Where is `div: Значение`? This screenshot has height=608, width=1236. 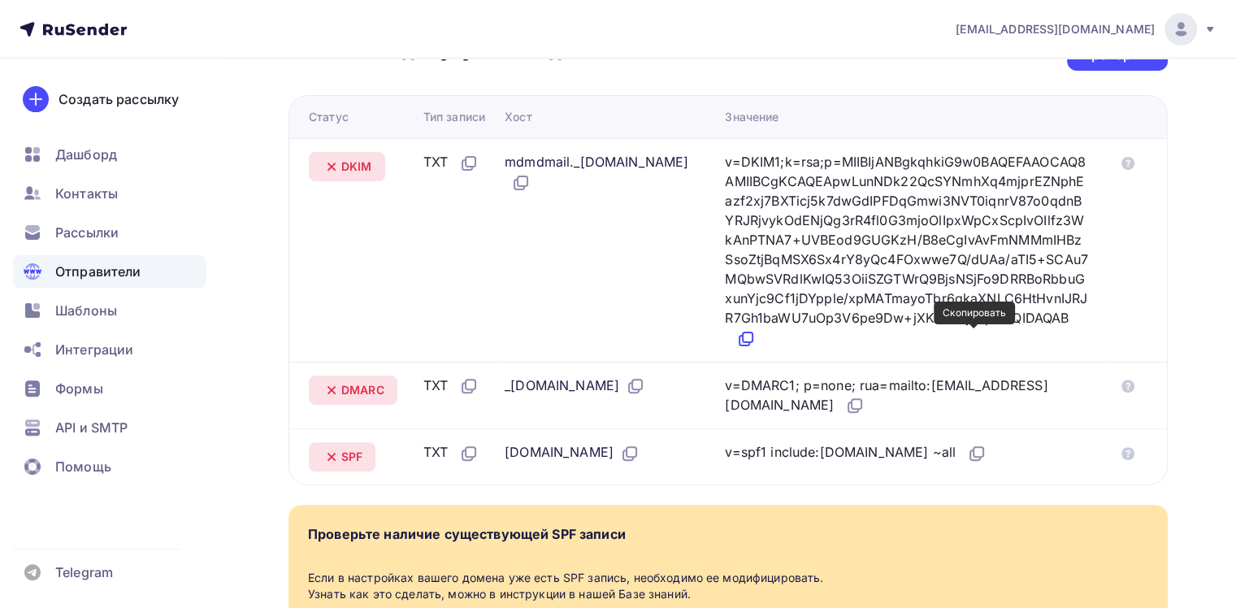
div: Значение is located at coordinates (752, 117).